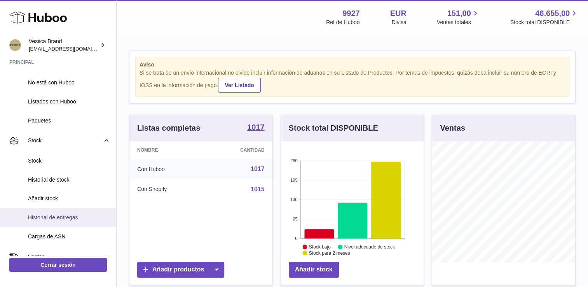 Image resolution: width=588 pixels, height=287 pixels. I want to click on img: logistic@vesiica.com, so click(15, 45).